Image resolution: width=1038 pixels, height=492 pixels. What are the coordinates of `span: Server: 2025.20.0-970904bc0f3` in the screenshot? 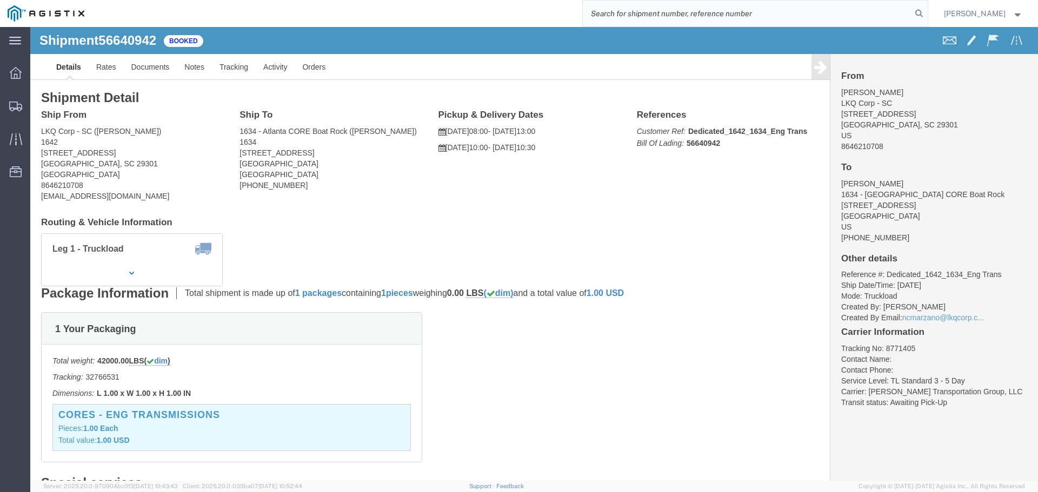 It's located at (110, 486).